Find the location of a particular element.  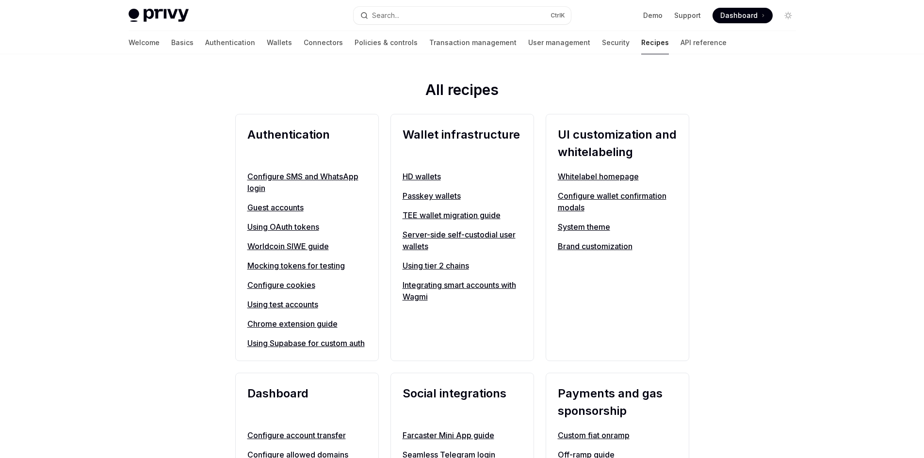

h2: Dashboard is located at coordinates (307, 403).